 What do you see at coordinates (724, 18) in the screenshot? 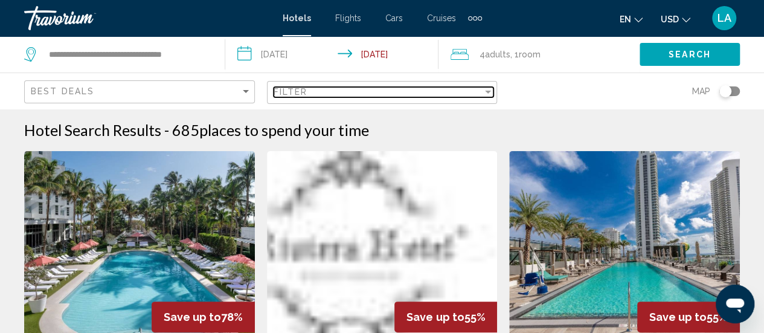
I see `span: LA` at bounding box center [724, 18].